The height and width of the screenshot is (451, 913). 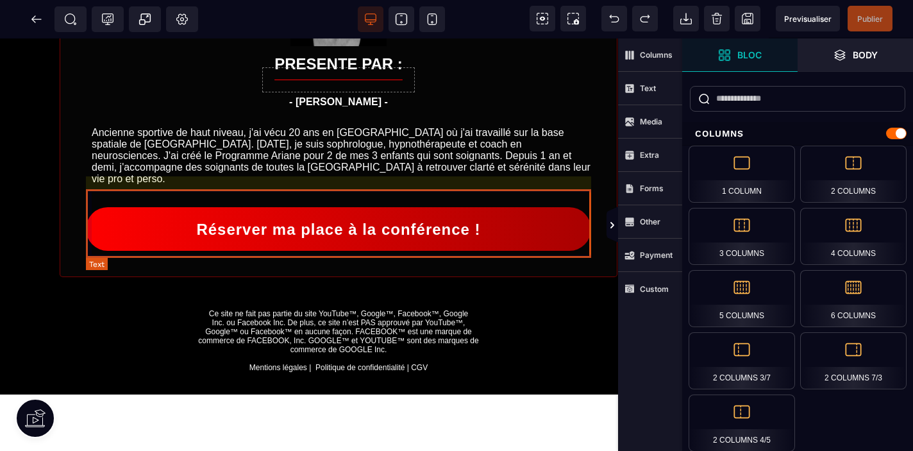 What do you see at coordinates (648, 88) in the screenshot?
I see `strong: Text` at bounding box center [648, 88].